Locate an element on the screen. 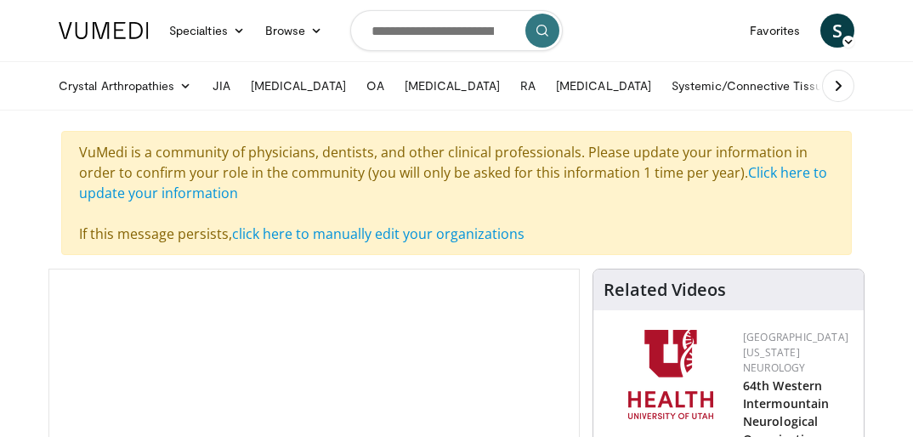  a: JIA is located at coordinates (221, 86).